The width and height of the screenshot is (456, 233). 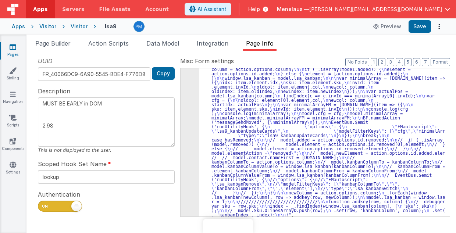 I want to click on button: 6, so click(x=417, y=62).